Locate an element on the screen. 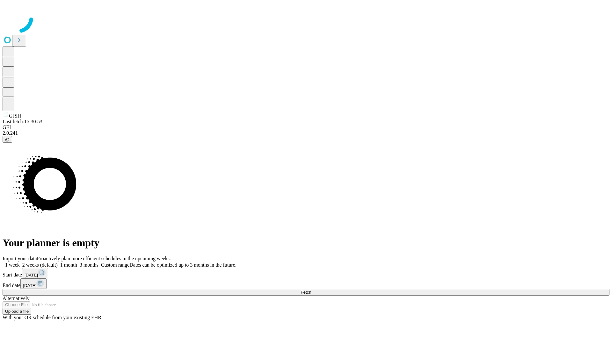 The width and height of the screenshot is (612, 344). div: 2.0.241 is located at coordinates (306, 133).